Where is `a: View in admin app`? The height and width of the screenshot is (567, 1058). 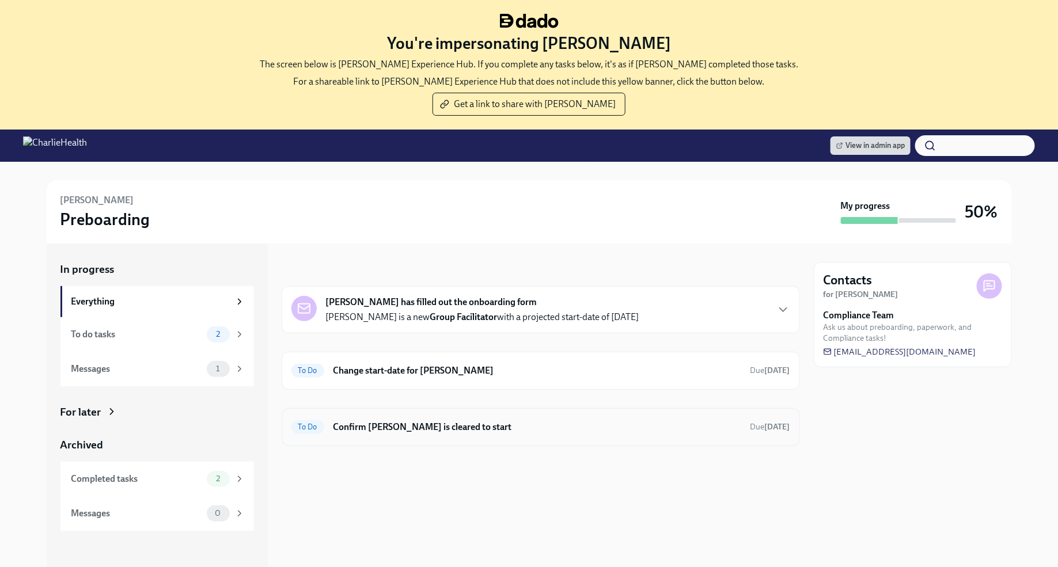
a: View in admin app is located at coordinates (870, 146).